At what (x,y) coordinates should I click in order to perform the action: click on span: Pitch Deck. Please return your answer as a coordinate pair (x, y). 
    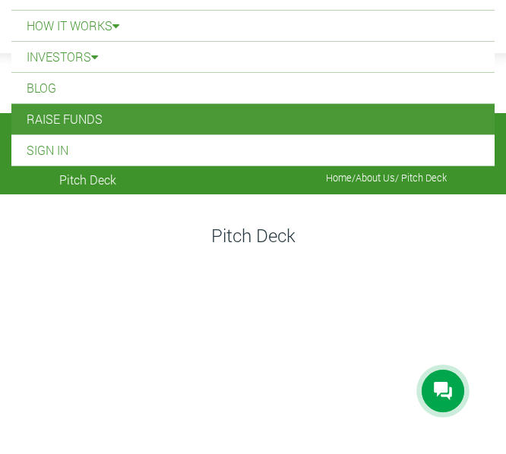
    Looking at the image, I should click on (87, 179).